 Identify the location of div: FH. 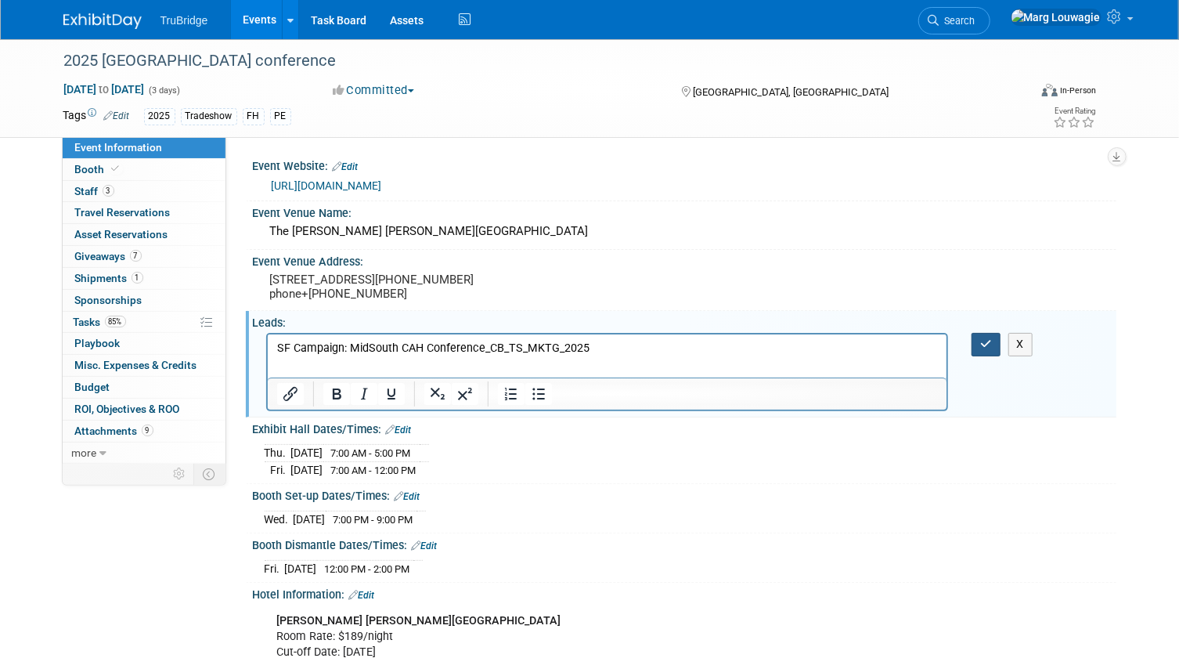
(254, 116).